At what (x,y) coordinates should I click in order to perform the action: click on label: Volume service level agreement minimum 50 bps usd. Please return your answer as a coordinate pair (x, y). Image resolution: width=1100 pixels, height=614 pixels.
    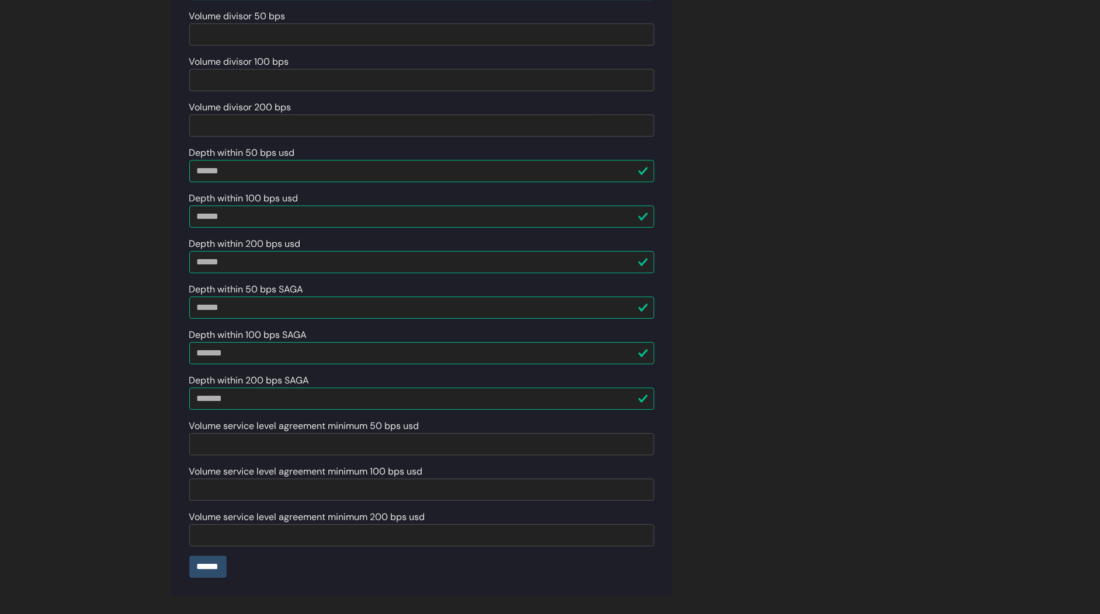
    Looking at the image, I should click on (304, 426).